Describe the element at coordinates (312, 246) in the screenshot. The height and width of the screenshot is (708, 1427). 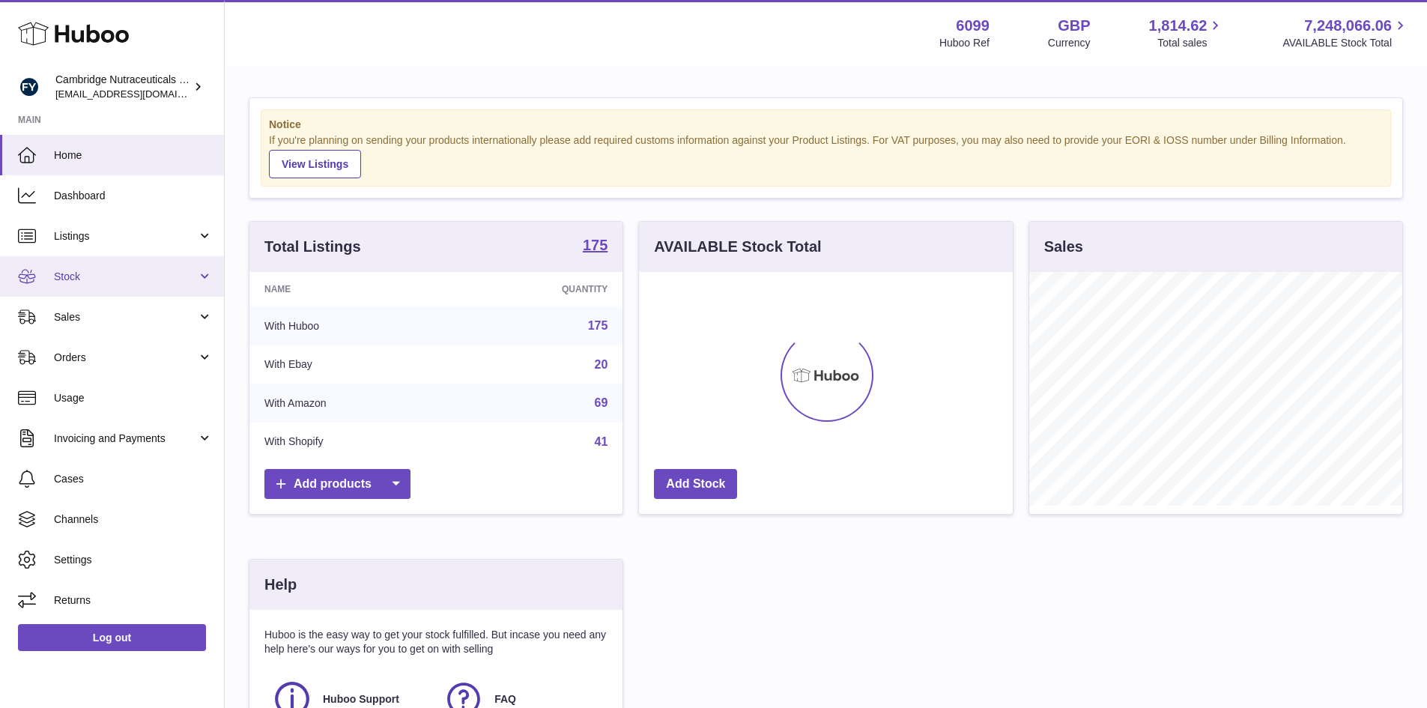
I see `h3: Total Listings` at that location.